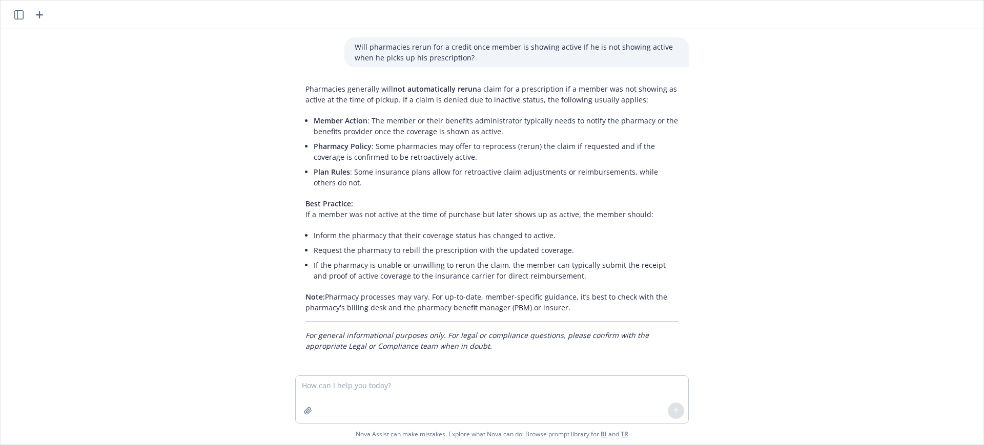  What do you see at coordinates (315, 297) in the screenshot?
I see `span: Note:` at bounding box center [315, 297].